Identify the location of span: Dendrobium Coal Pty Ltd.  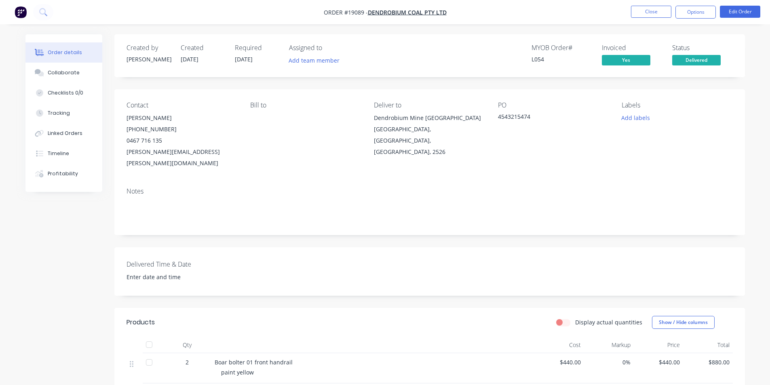
(407, 12).